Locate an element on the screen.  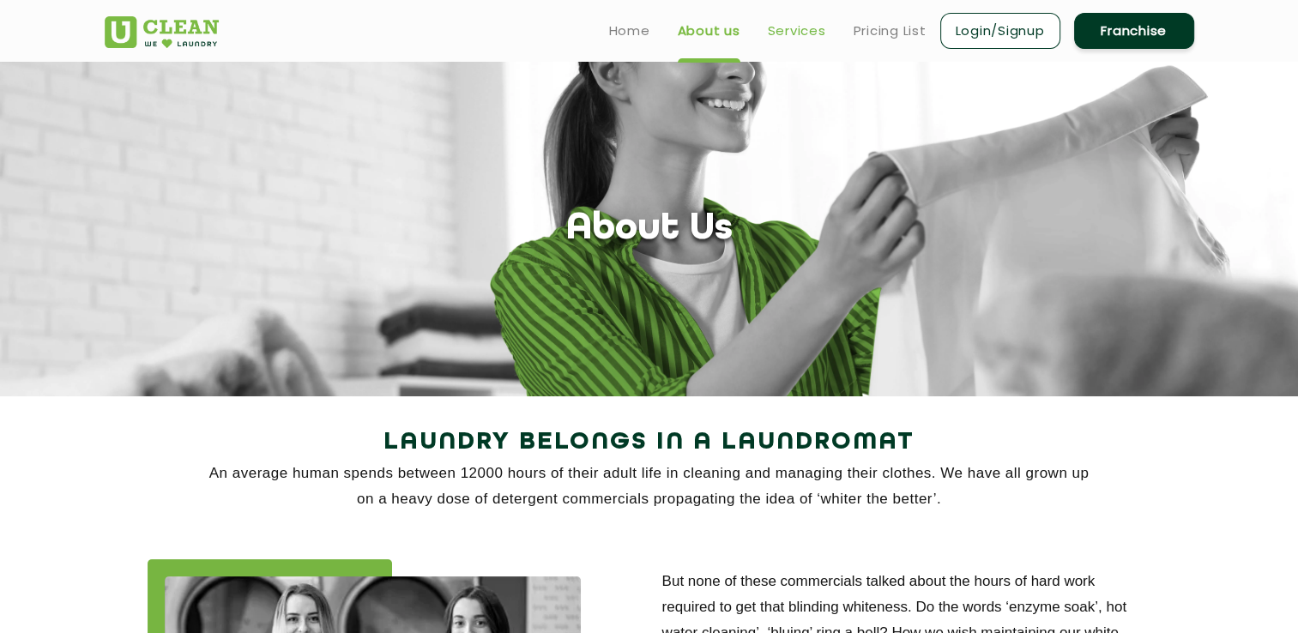
a: Franchise is located at coordinates (1135, 31).